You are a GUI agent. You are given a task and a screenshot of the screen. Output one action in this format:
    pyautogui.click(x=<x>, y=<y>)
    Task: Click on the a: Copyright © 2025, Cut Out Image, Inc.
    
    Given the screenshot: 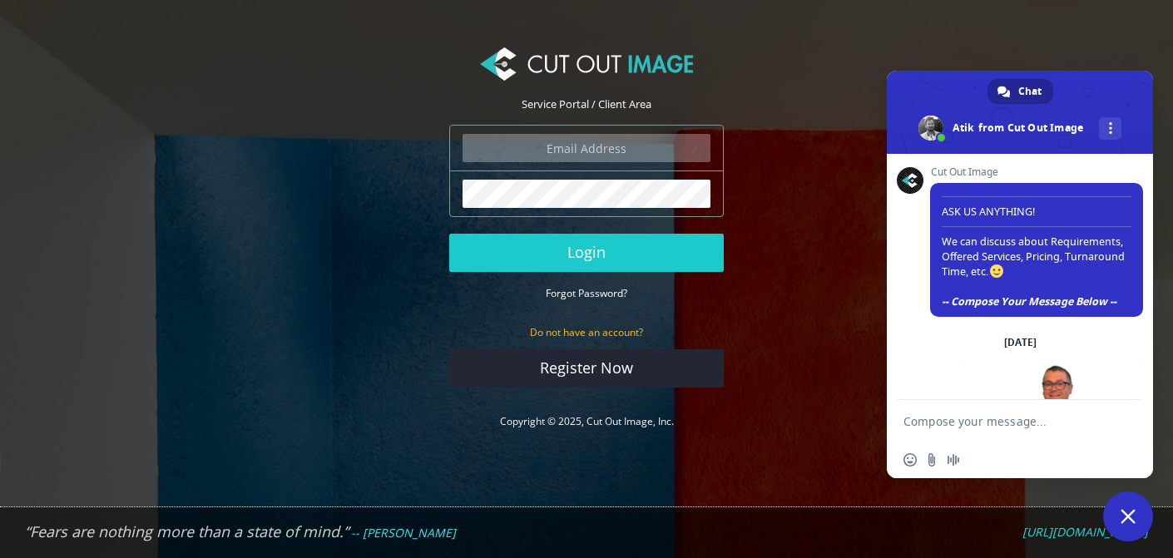 What is the action you would take?
    pyautogui.click(x=586, y=421)
    